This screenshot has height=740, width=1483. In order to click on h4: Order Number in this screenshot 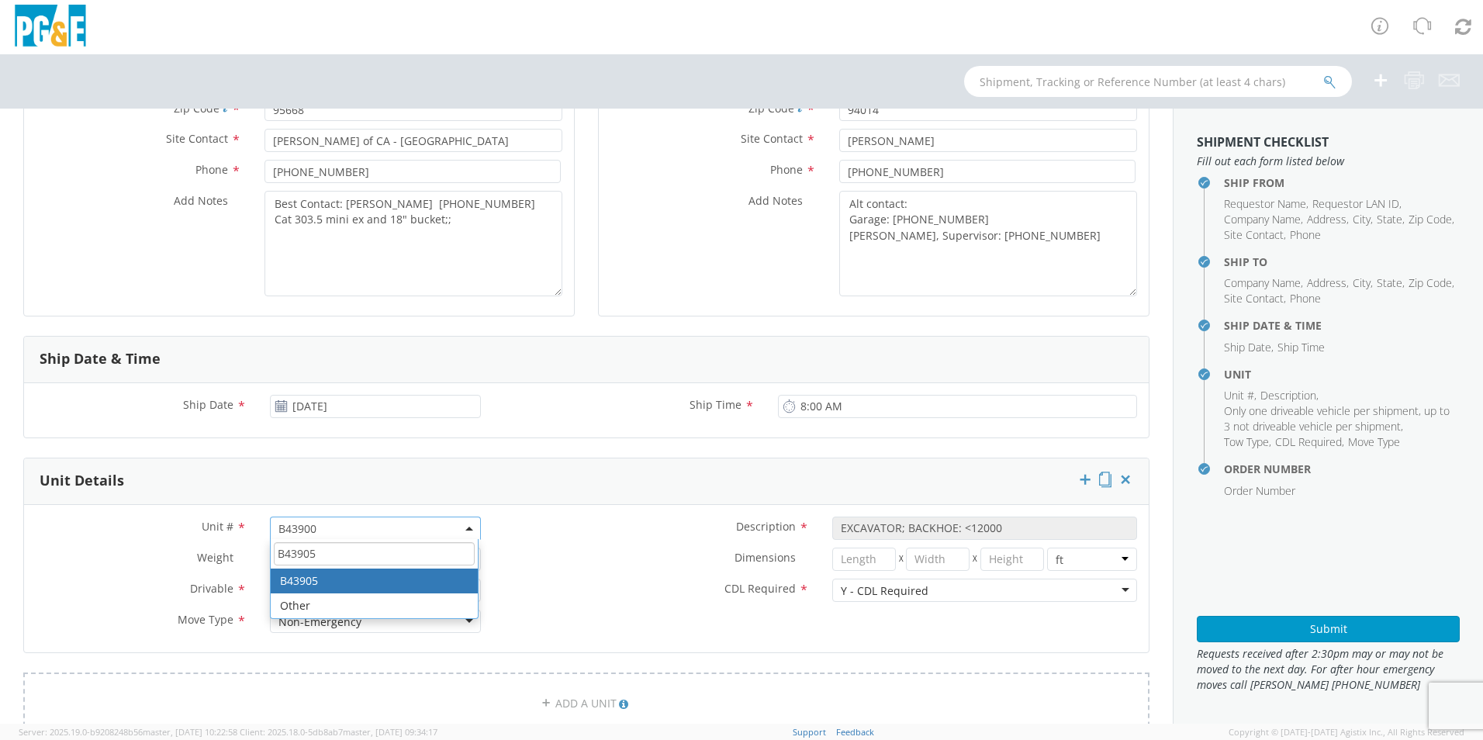, I will do `click(1341, 468)`.